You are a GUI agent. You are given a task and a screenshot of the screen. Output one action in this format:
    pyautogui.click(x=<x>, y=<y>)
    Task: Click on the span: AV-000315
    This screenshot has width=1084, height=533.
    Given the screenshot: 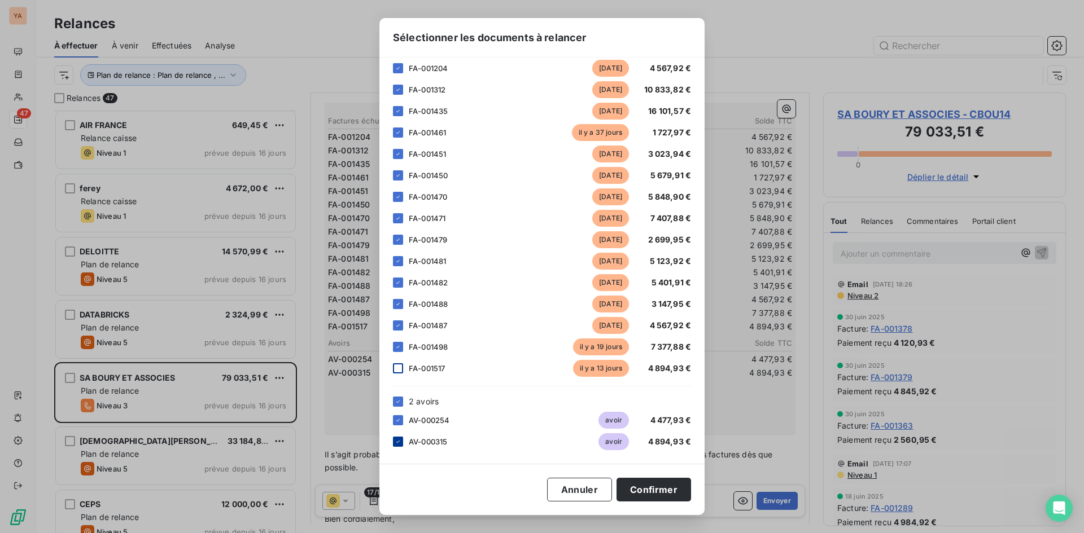 What is the action you would take?
    pyautogui.click(x=428, y=442)
    